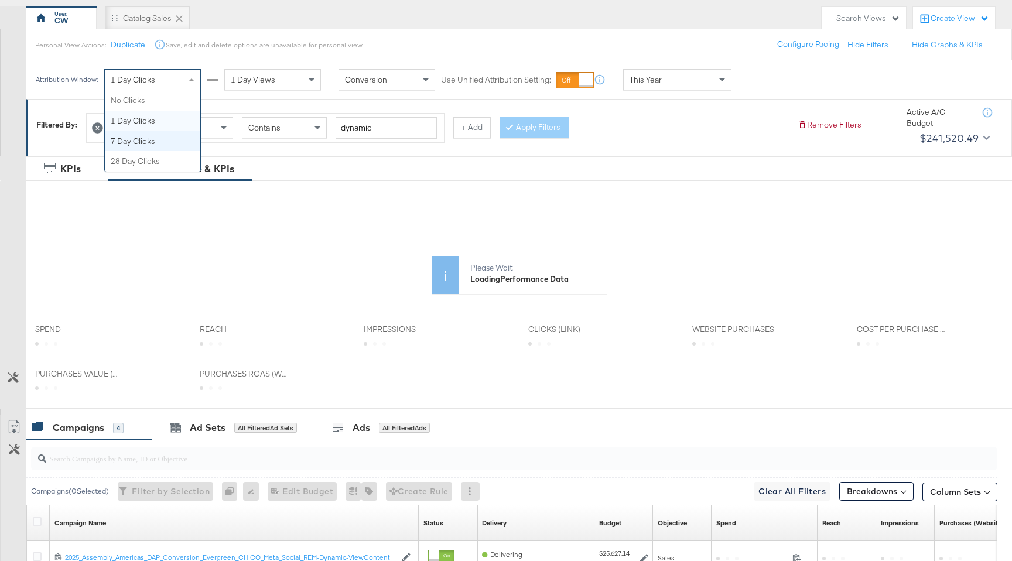 The width and height of the screenshot is (1012, 561). What do you see at coordinates (361, 427) in the screenshot?
I see `div: Ads` at bounding box center [361, 427].